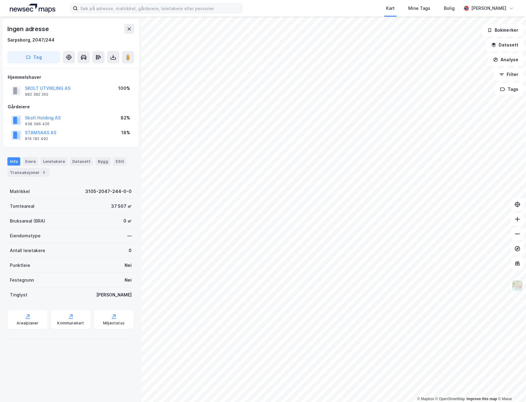  Describe the element at coordinates (124, 88) in the screenshot. I see `div: 100%` at that location.